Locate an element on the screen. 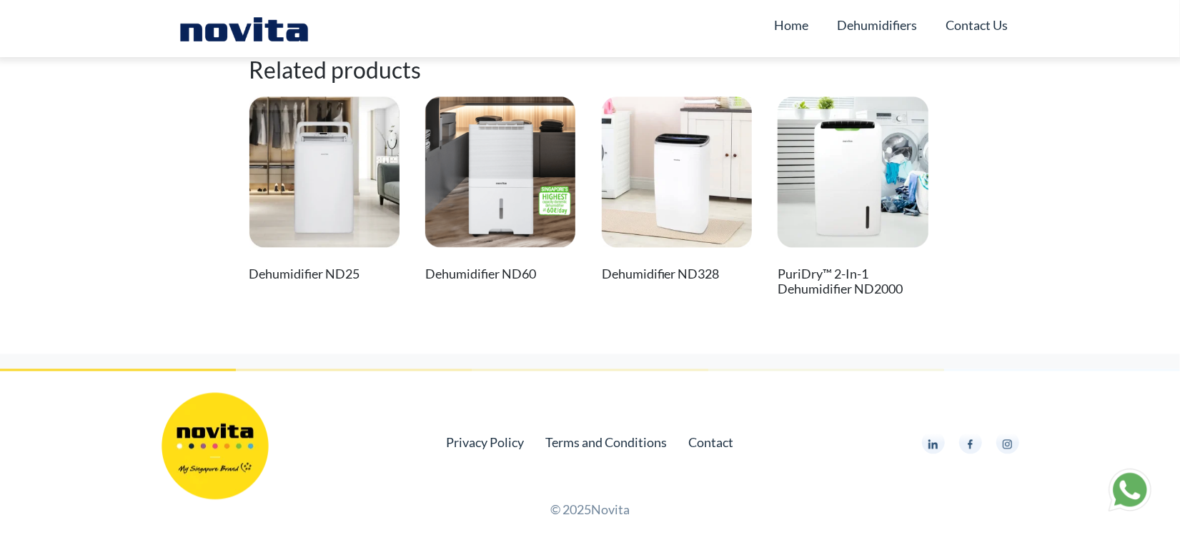  a: Privacy Policy is located at coordinates (485, 442).